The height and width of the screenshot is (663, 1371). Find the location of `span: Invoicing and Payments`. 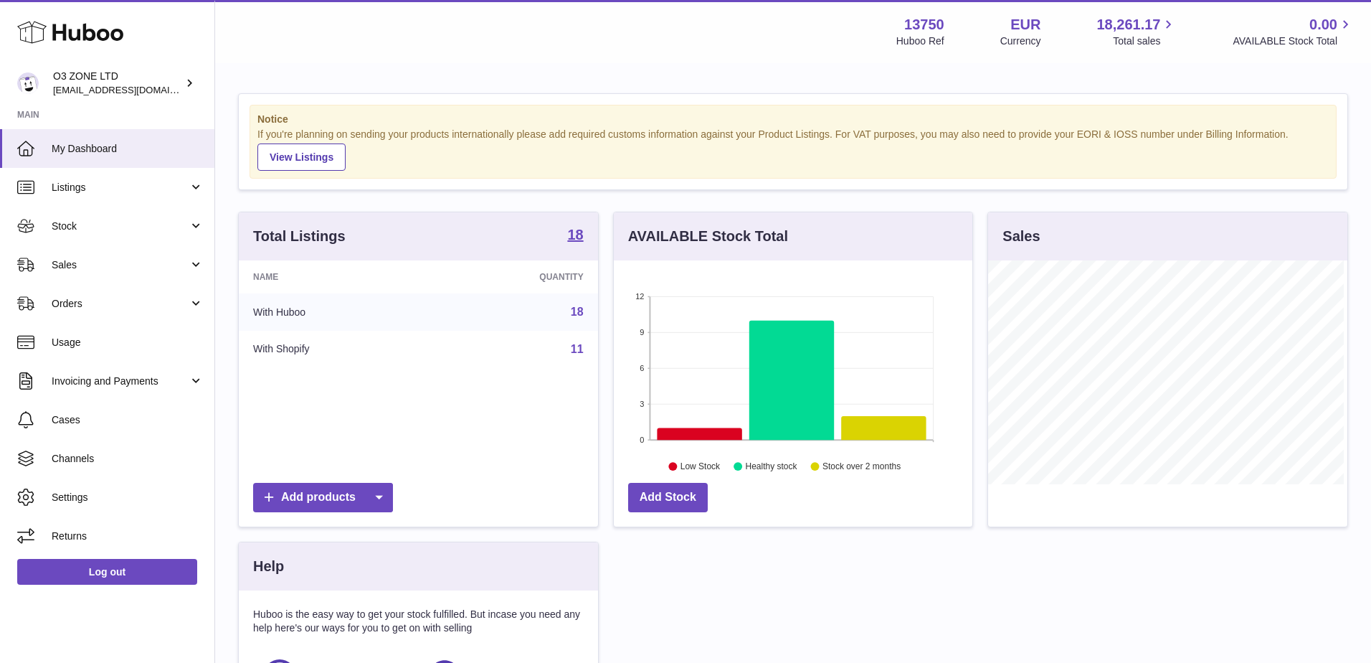

span: Invoicing and Payments is located at coordinates (120, 381).